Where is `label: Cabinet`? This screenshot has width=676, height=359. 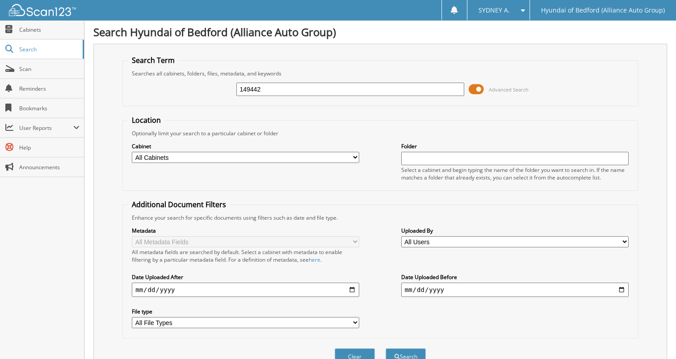 label: Cabinet is located at coordinates (245, 146).